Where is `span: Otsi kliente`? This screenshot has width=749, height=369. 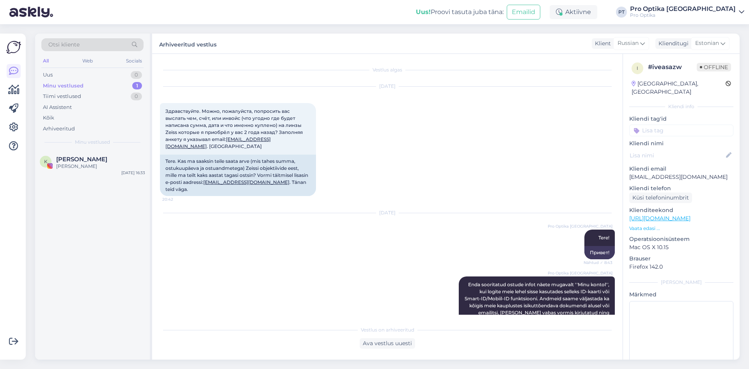 span: Otsi kliente is located at coordinates (64, 44).